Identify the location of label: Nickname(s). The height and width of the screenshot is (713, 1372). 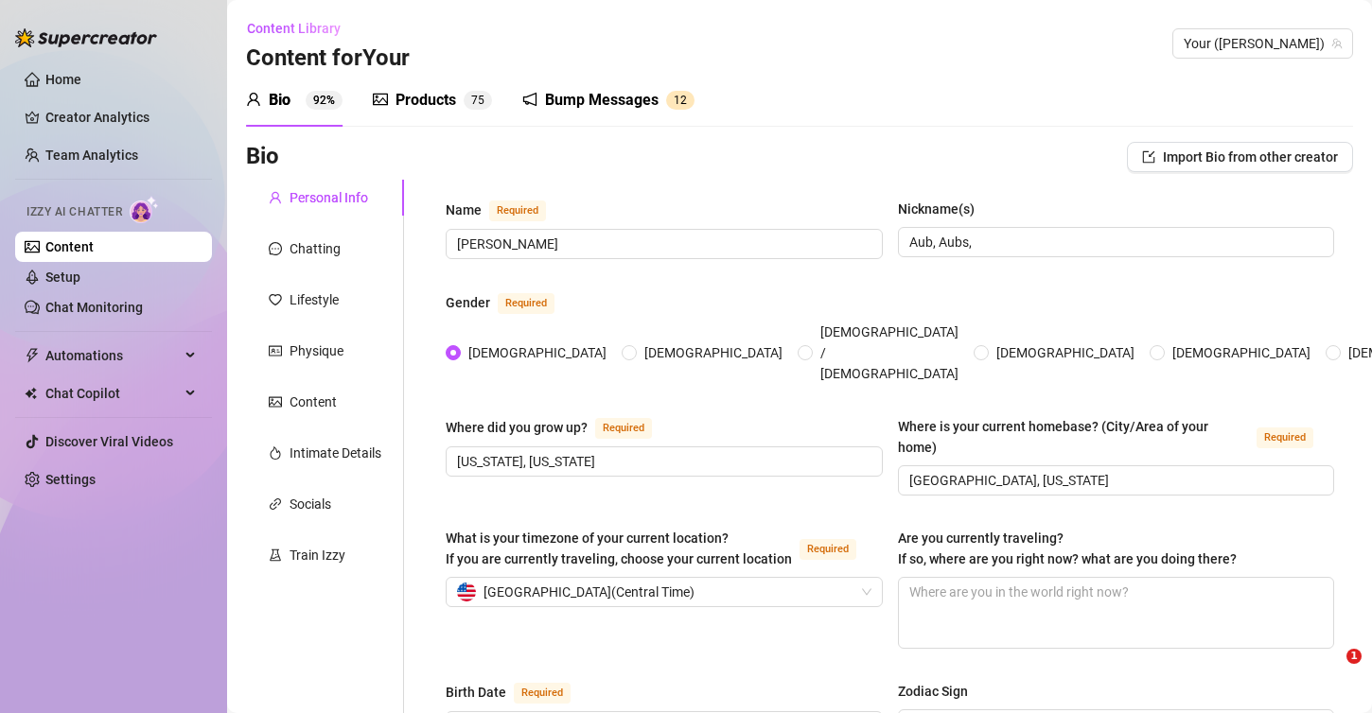
(942, 209).